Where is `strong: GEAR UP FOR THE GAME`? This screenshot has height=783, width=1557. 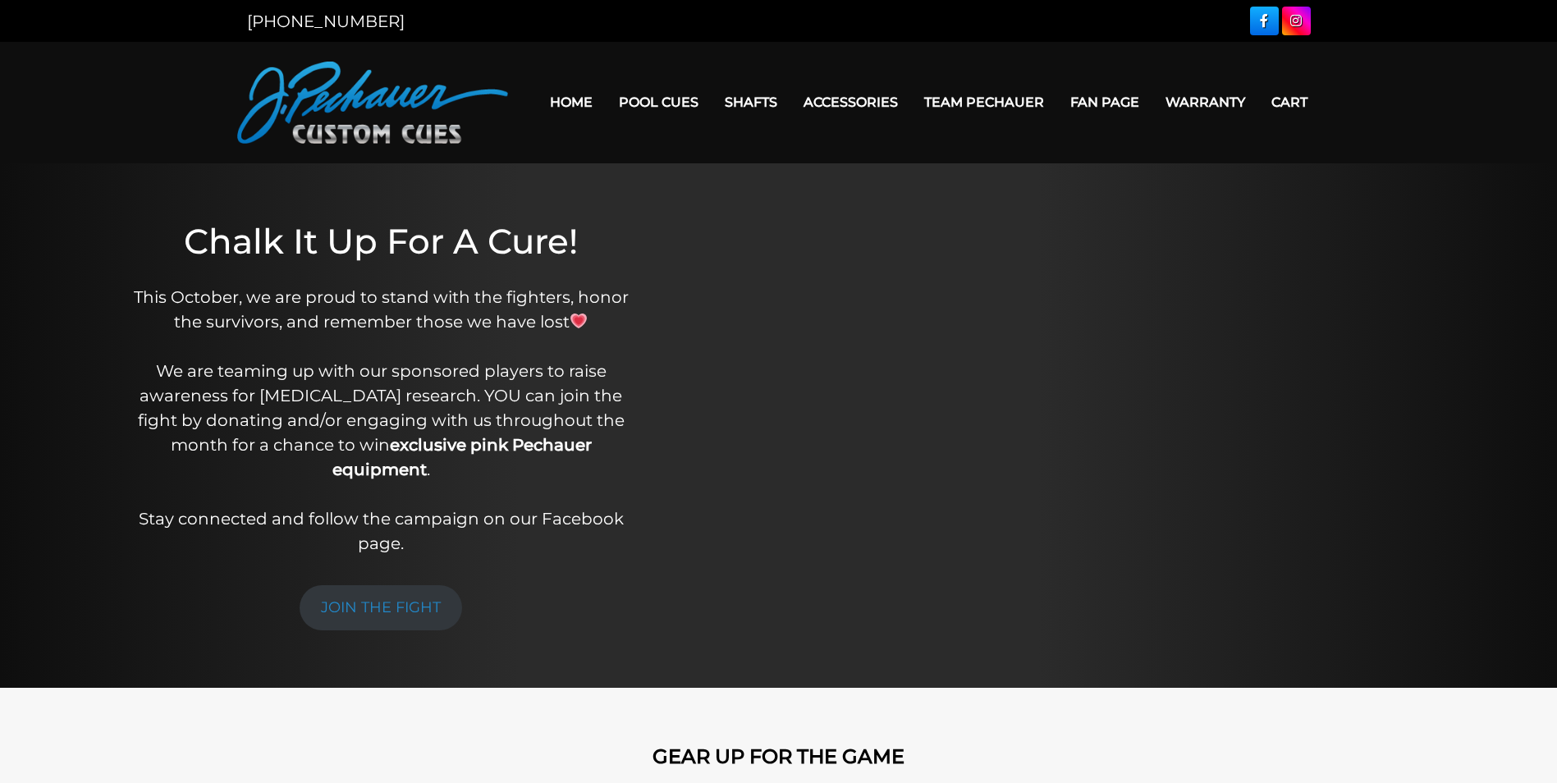 strong: GEAR UP FOR THE GAME is located at coordinates (778, 756).